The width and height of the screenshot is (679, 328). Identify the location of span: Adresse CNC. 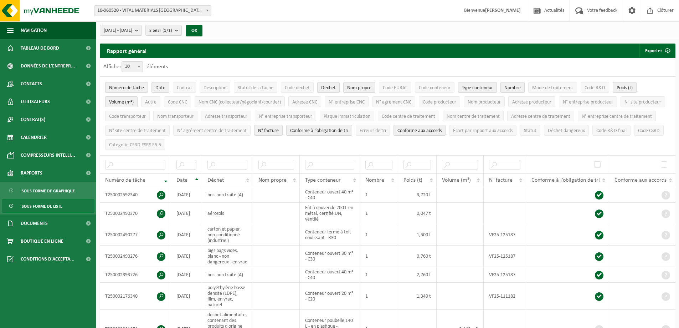
(305, 102).